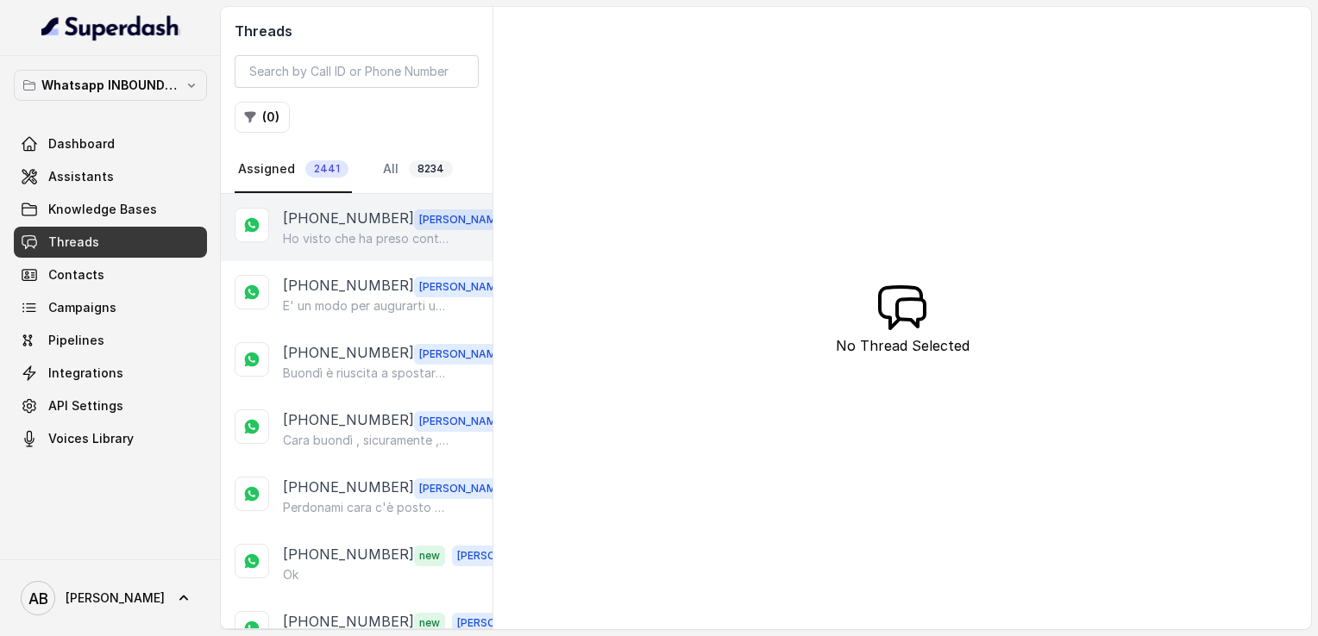 The height and width of the screenshot is (636, 1318). I want to click on button: (0), so click(262, 117).